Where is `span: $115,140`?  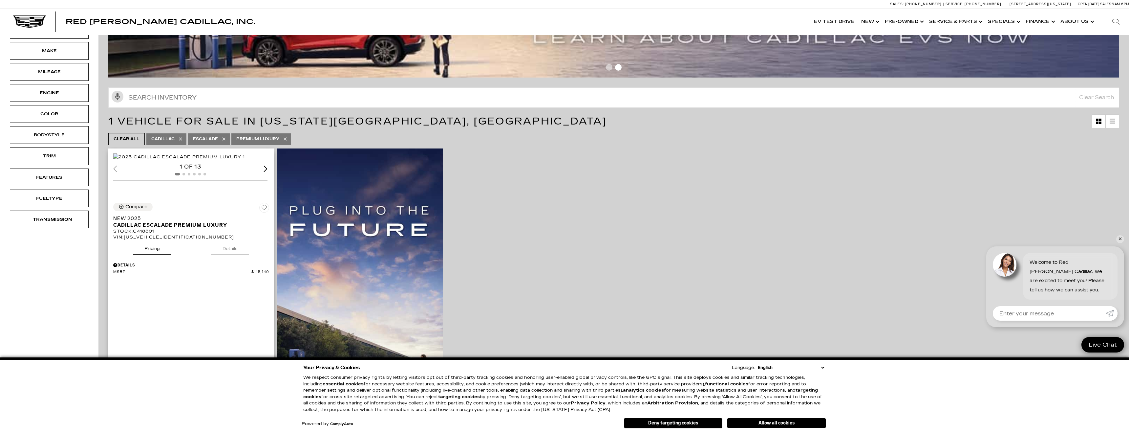 span: $115,140 is located at coordinates (260, 272).